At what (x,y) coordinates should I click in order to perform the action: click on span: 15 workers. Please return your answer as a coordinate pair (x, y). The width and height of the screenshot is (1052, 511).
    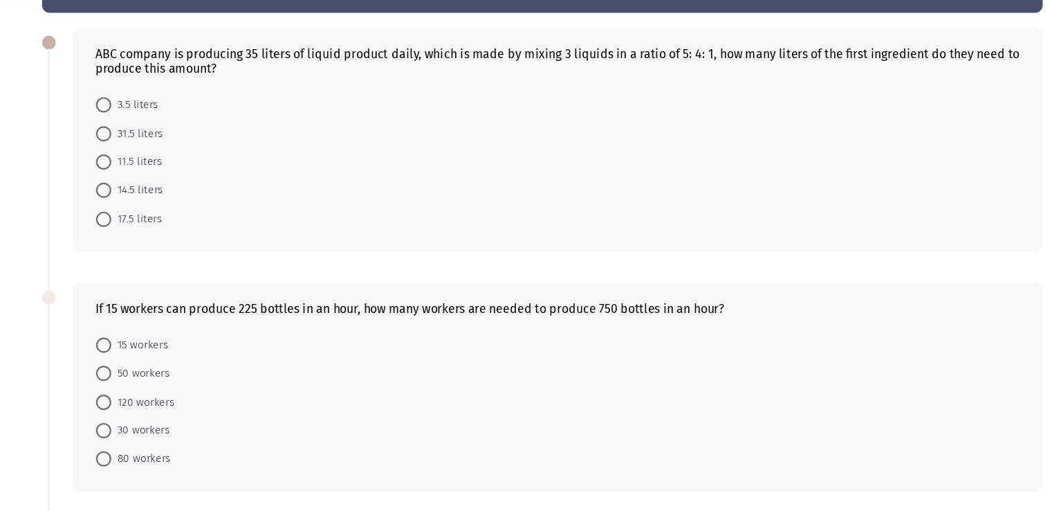
    Looking at the image, I should click on (161, 360).